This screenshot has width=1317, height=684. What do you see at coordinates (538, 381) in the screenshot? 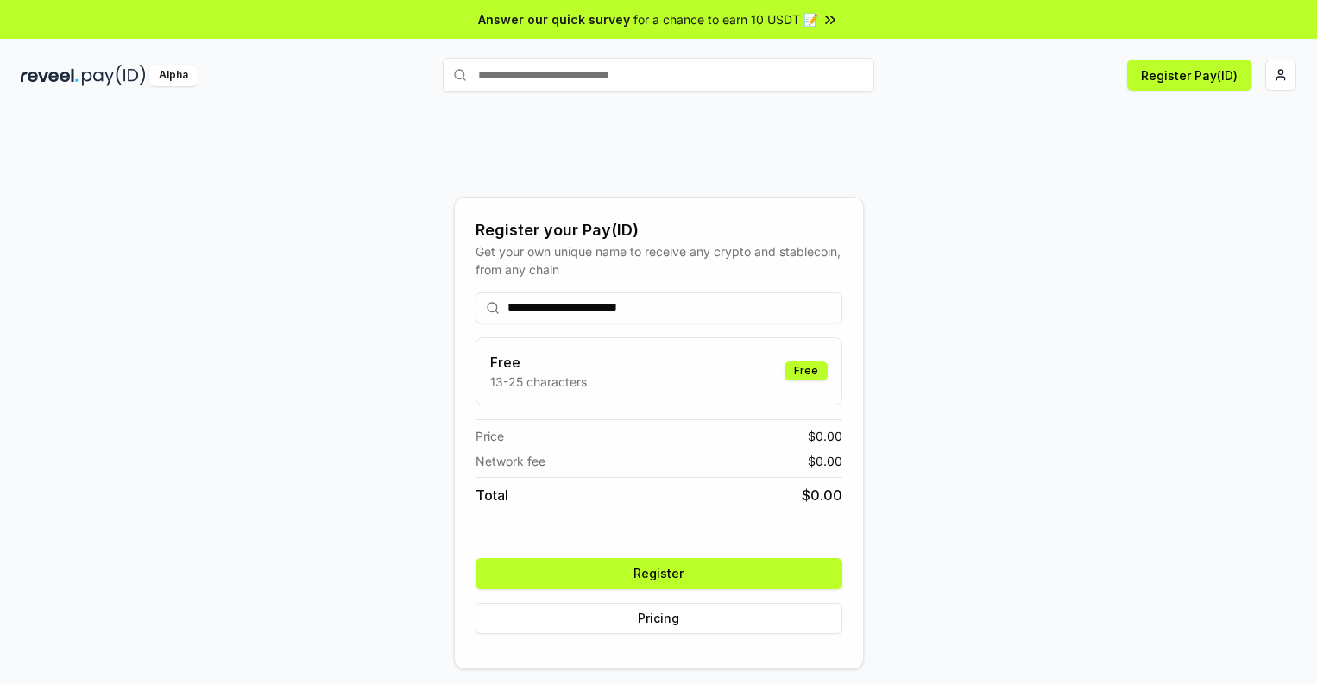
I see `p: 13-25 characters` at bounding box center [538, 381].